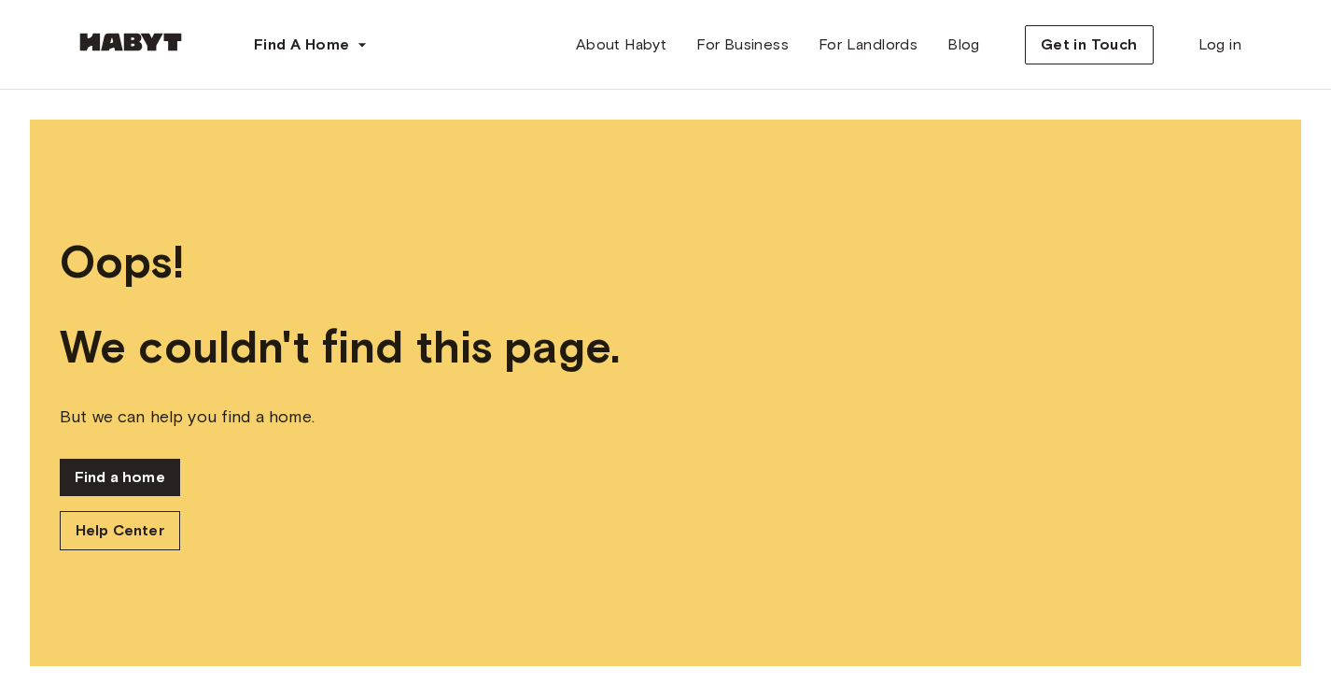 The width and height of the screenshot is (1331, 683). I want to click on a: Find a home, so click(120, 477).